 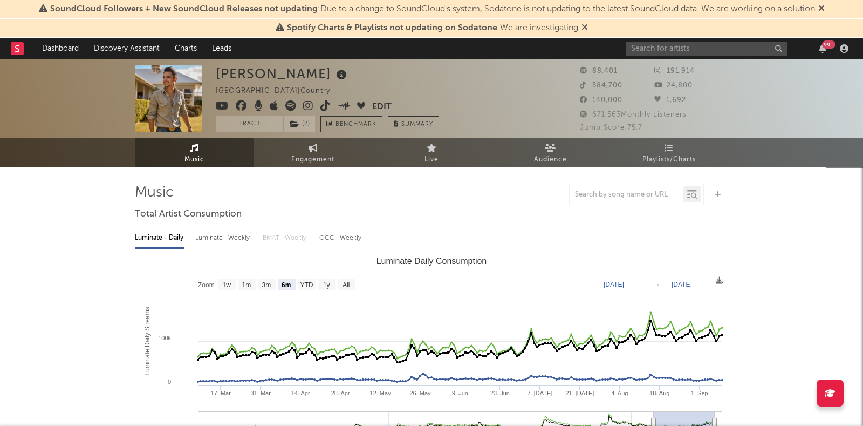 I want to click on span: Summary, so click(x=417, y=124).